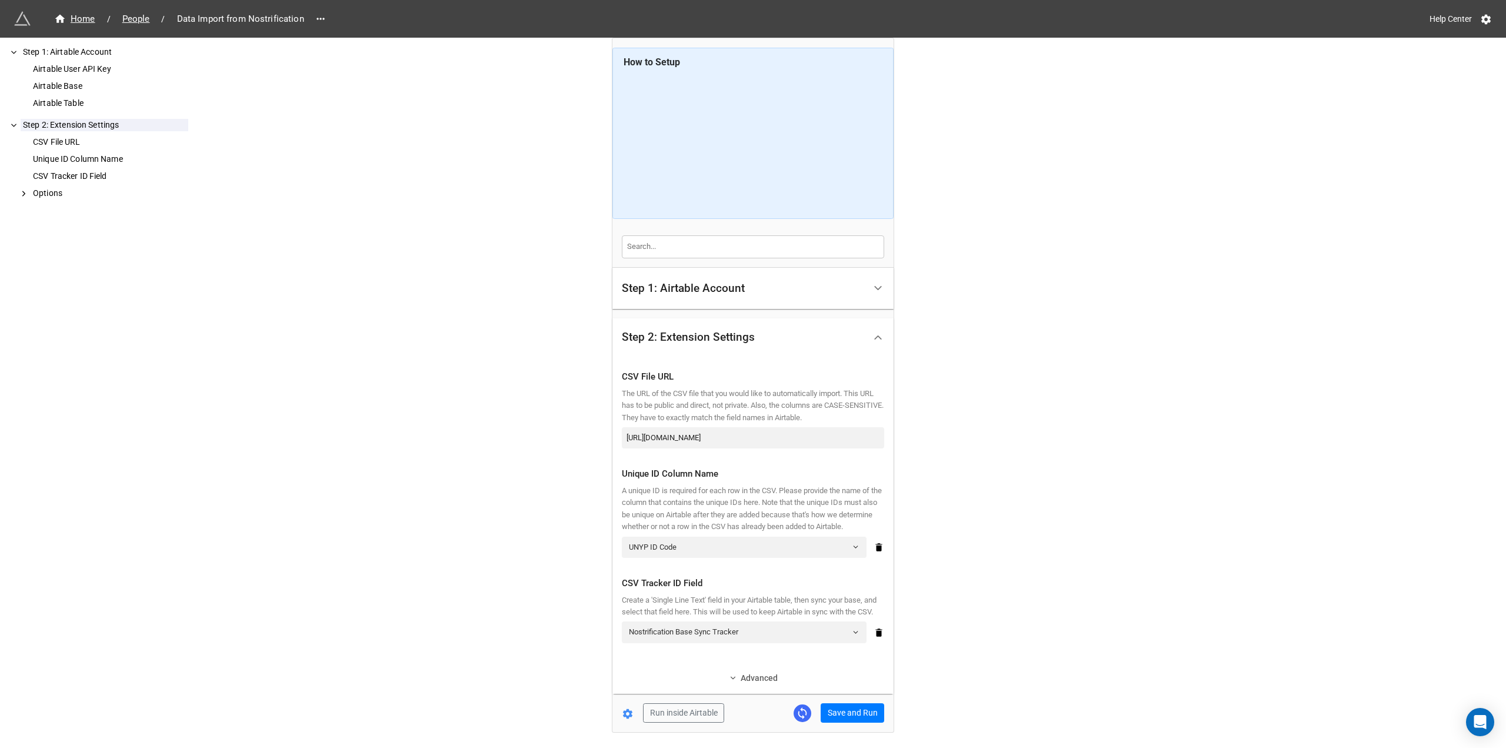 This screenshot has width=1506, height=748. What do you see at coordinates (1451, 19) in the screenshot?
I see `a: Help Center` at bounding box center [1451, 19].